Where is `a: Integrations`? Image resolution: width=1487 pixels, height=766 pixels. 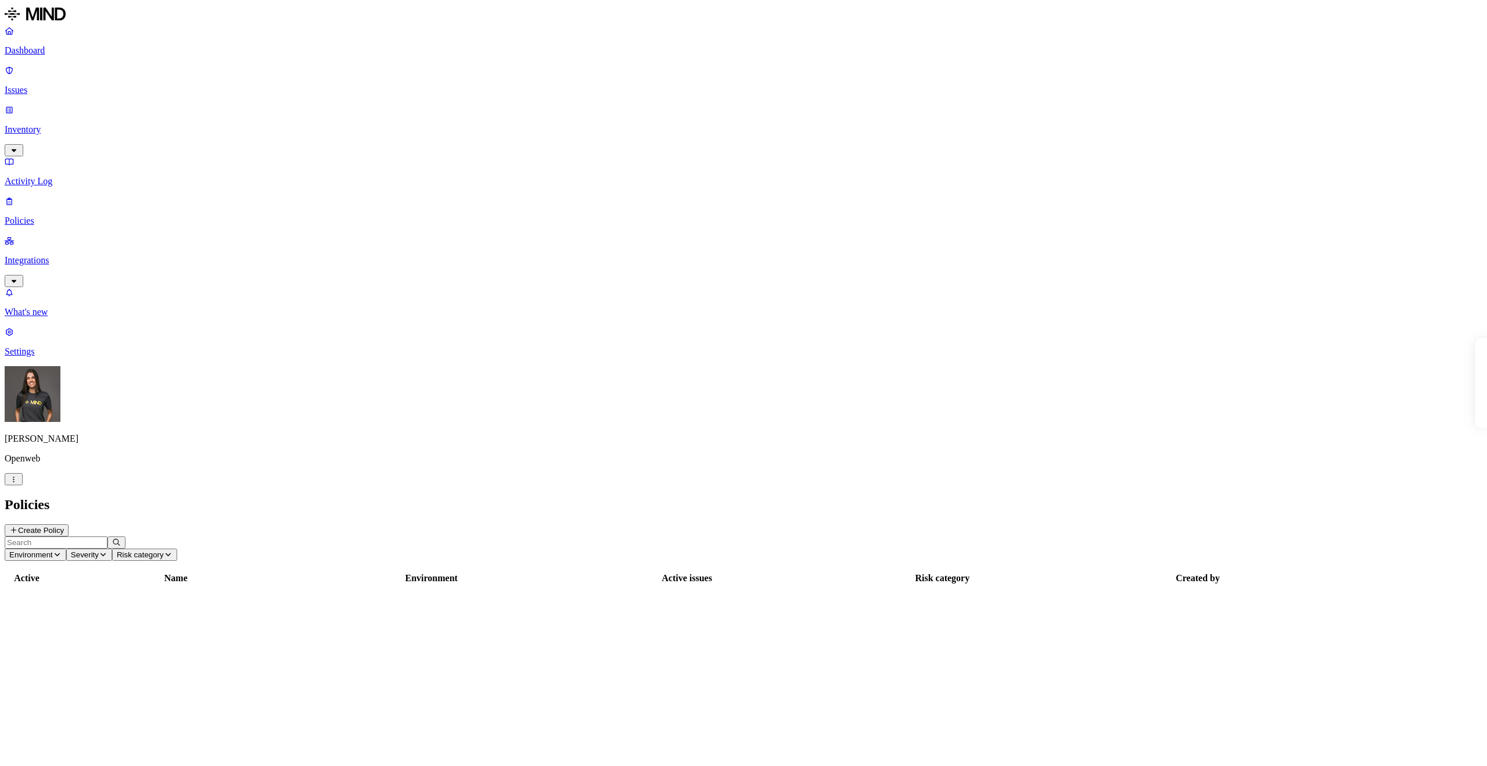
a: Integrations is located at coordinates (744, 260).